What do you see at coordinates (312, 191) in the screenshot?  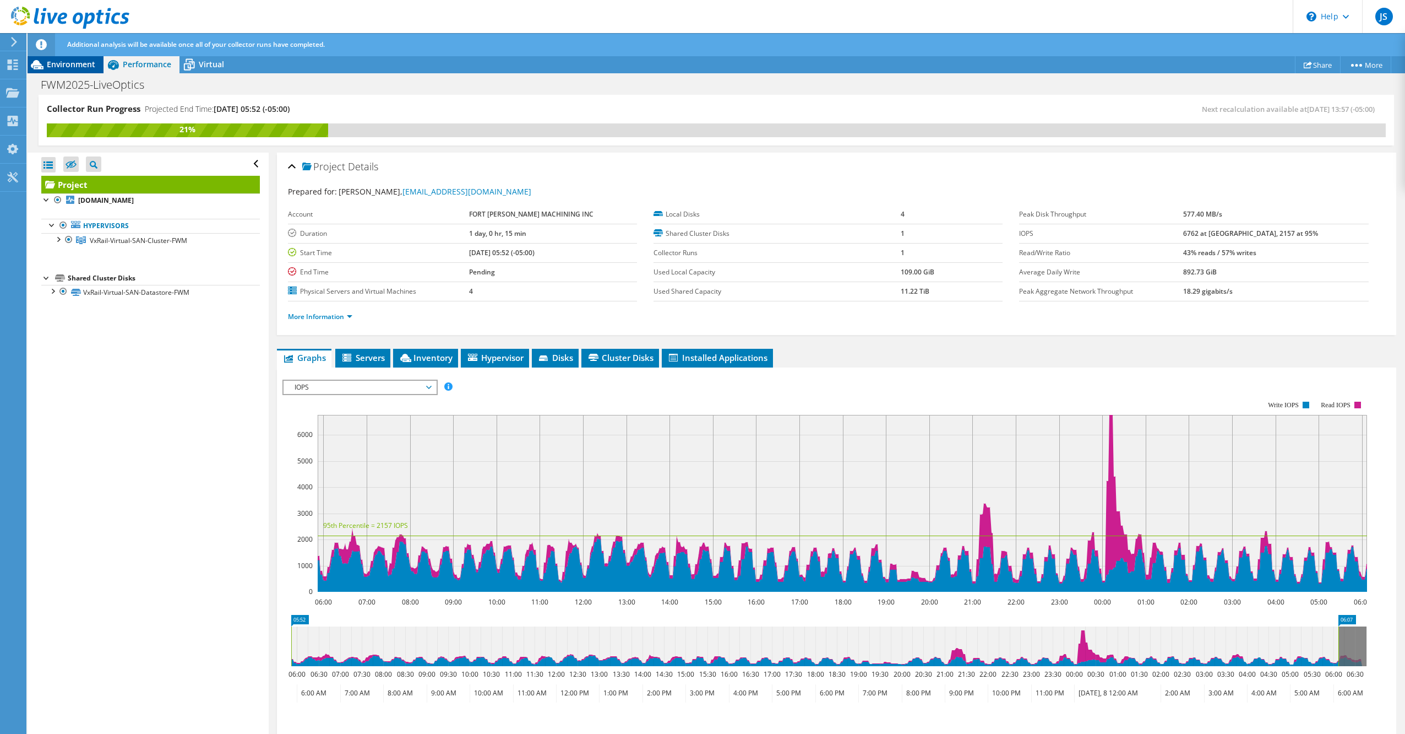 I see `label: Prepared for:` at bounding box center [312, 191].